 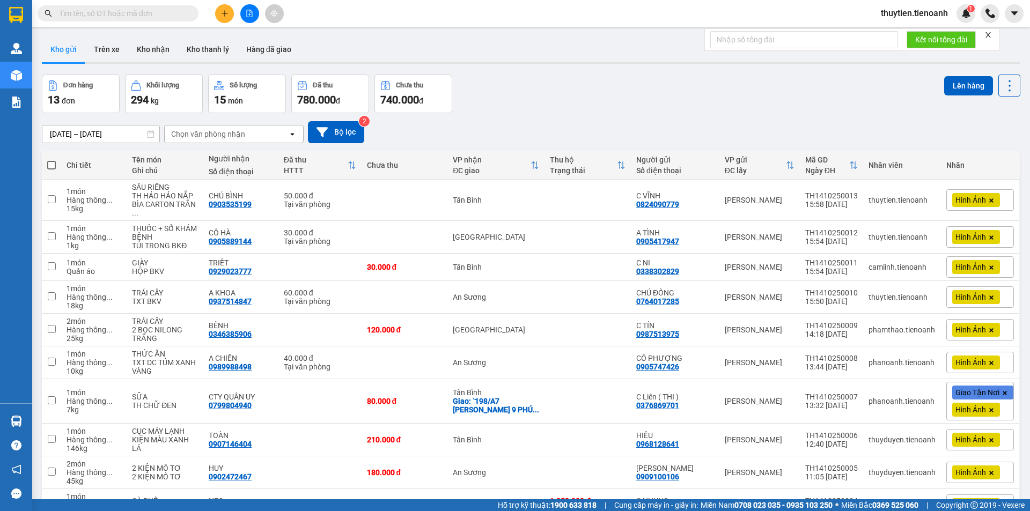 What do you see at coordinates (94, 321) in the screenshot?
I see `div: 2 món` at bounding box center [94, 321].